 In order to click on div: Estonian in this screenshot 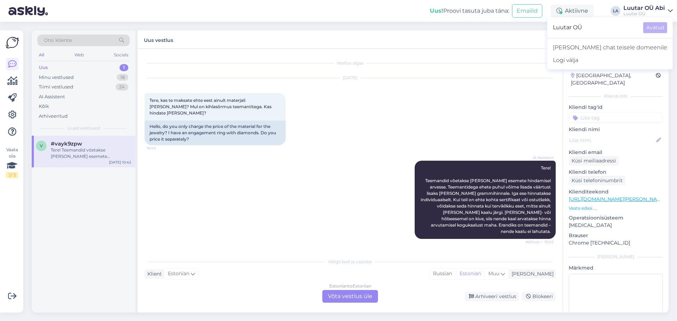, I will do `click(470, 274)`.